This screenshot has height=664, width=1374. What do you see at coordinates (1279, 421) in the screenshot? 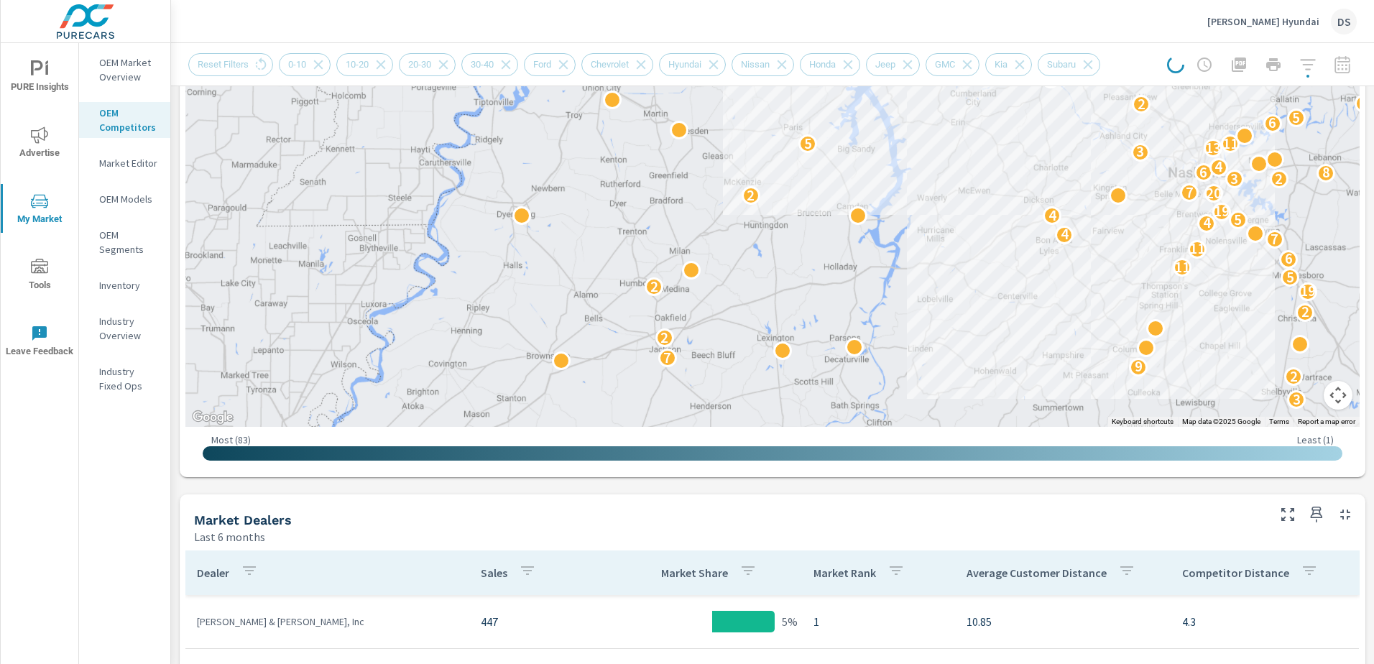
I see `a: Terms (opens in new tab)` at bounding box center [1279, 421].